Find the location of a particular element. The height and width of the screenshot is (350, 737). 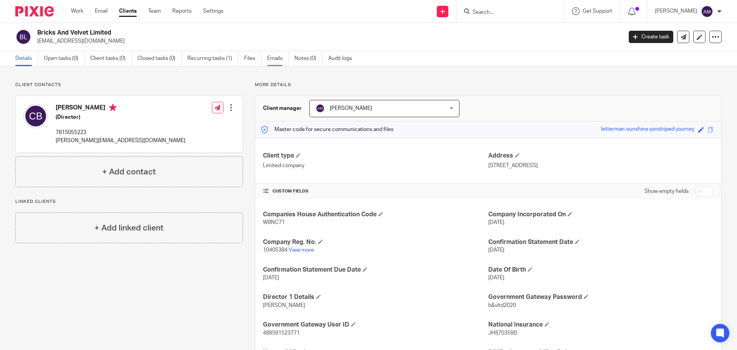

h3: Client manager is located at coordinates (282, 108).